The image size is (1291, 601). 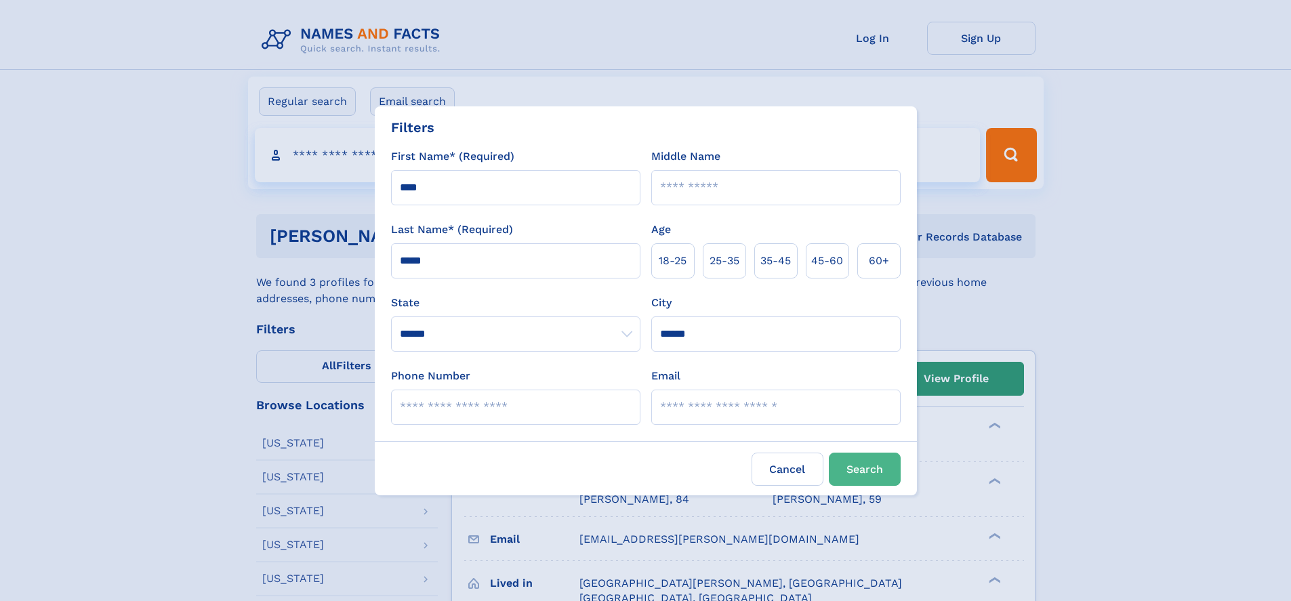 I want to click on label: City, so click(x=661, y=303).